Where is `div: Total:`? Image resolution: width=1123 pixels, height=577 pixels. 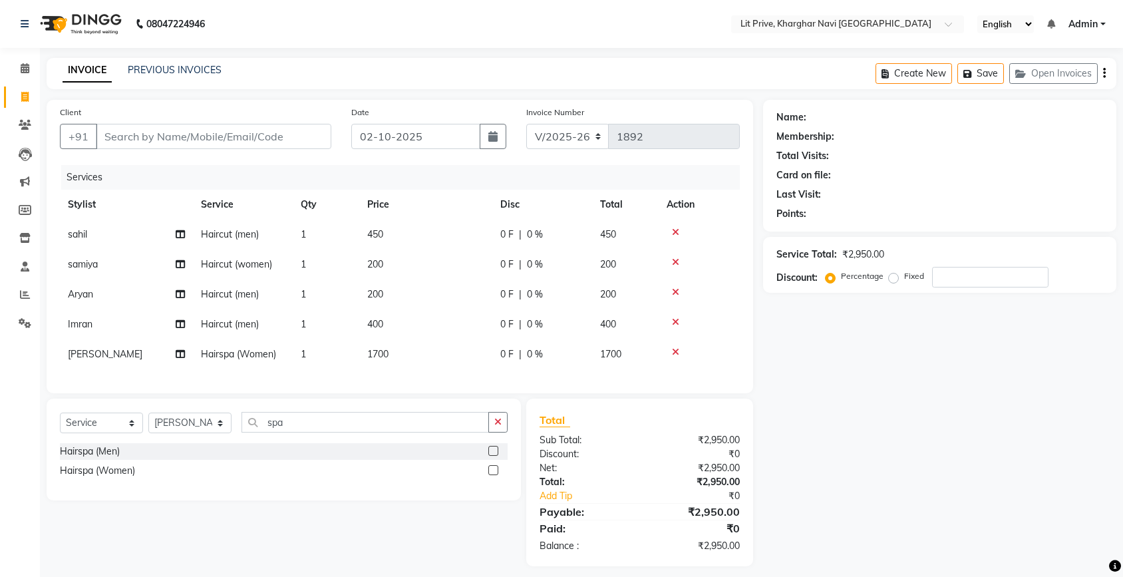 div: Total: is located at coordinates (585, 482).